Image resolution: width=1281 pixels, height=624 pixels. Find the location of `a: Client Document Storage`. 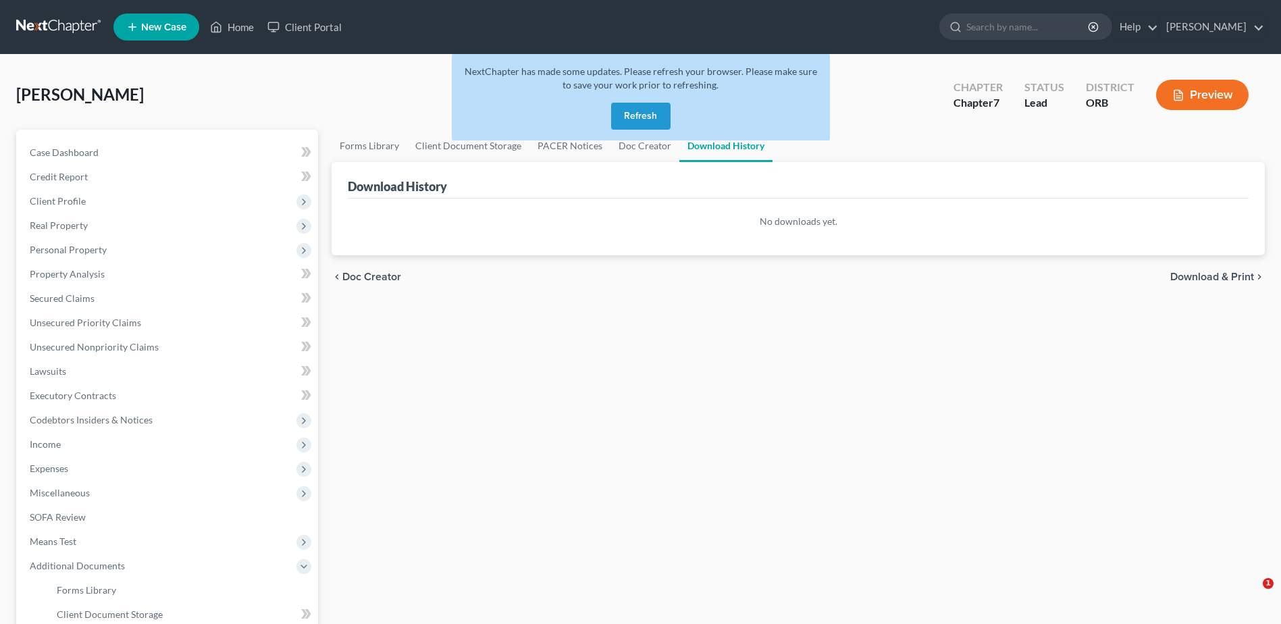

a: Client Document Storage is located at coordinates (468, 146).